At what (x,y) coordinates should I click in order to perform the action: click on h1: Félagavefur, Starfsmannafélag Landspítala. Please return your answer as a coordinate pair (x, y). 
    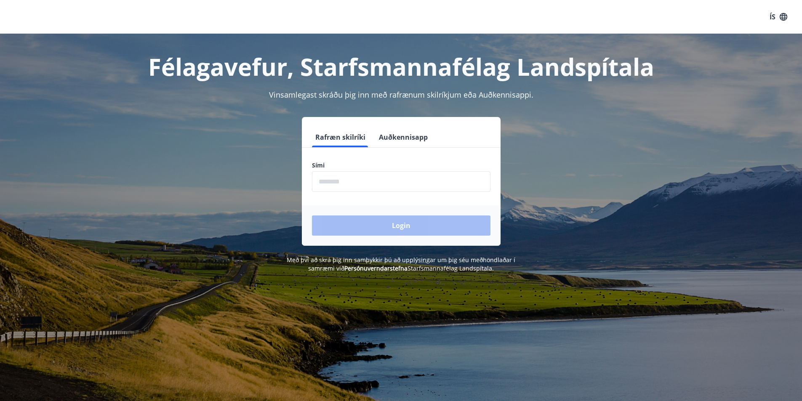
    Looking at the image, I should click on (401, 67).